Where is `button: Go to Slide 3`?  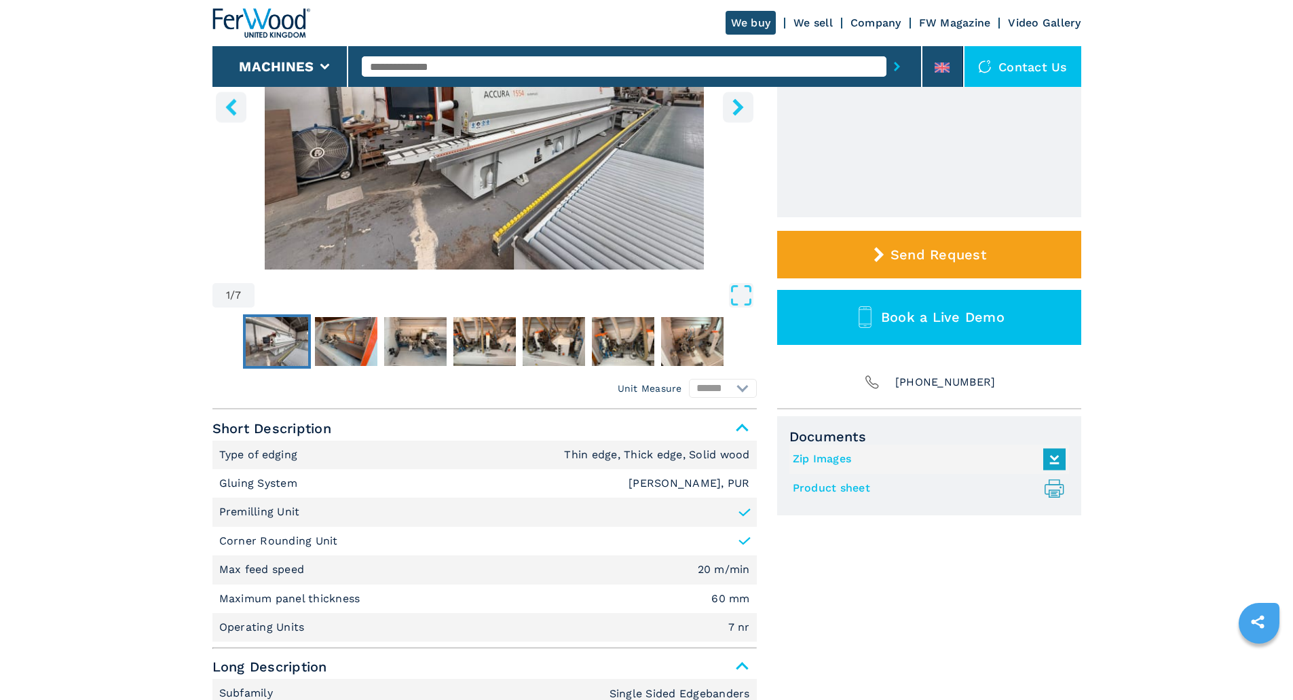
button: Go to Slide 3 is located at coordinates (415, 341).